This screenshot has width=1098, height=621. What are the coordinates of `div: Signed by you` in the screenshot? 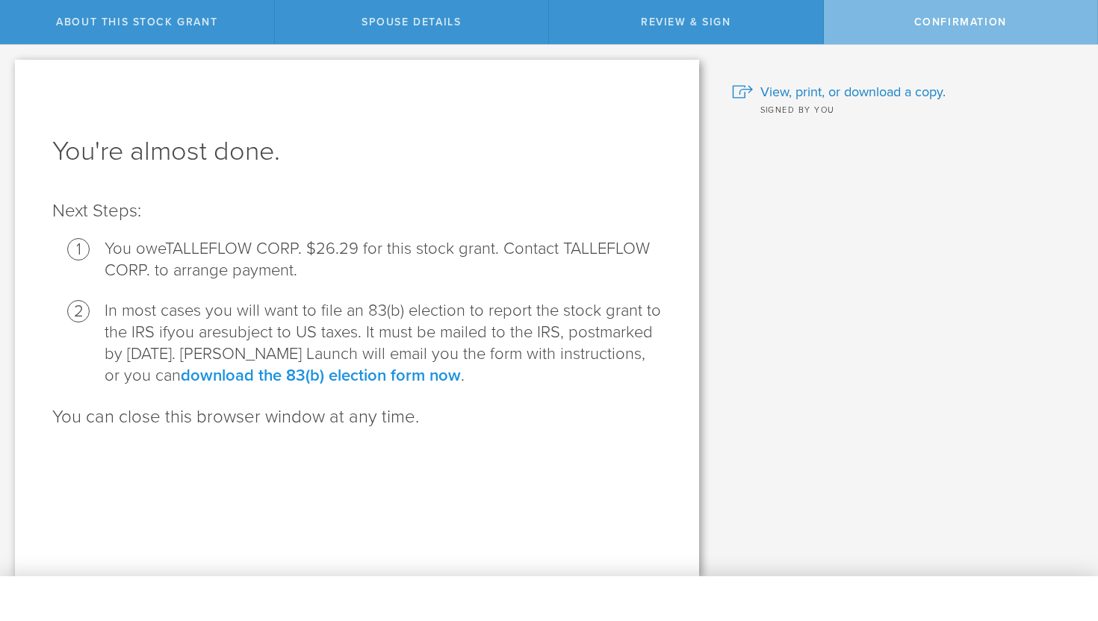 It's located at (904, 109).